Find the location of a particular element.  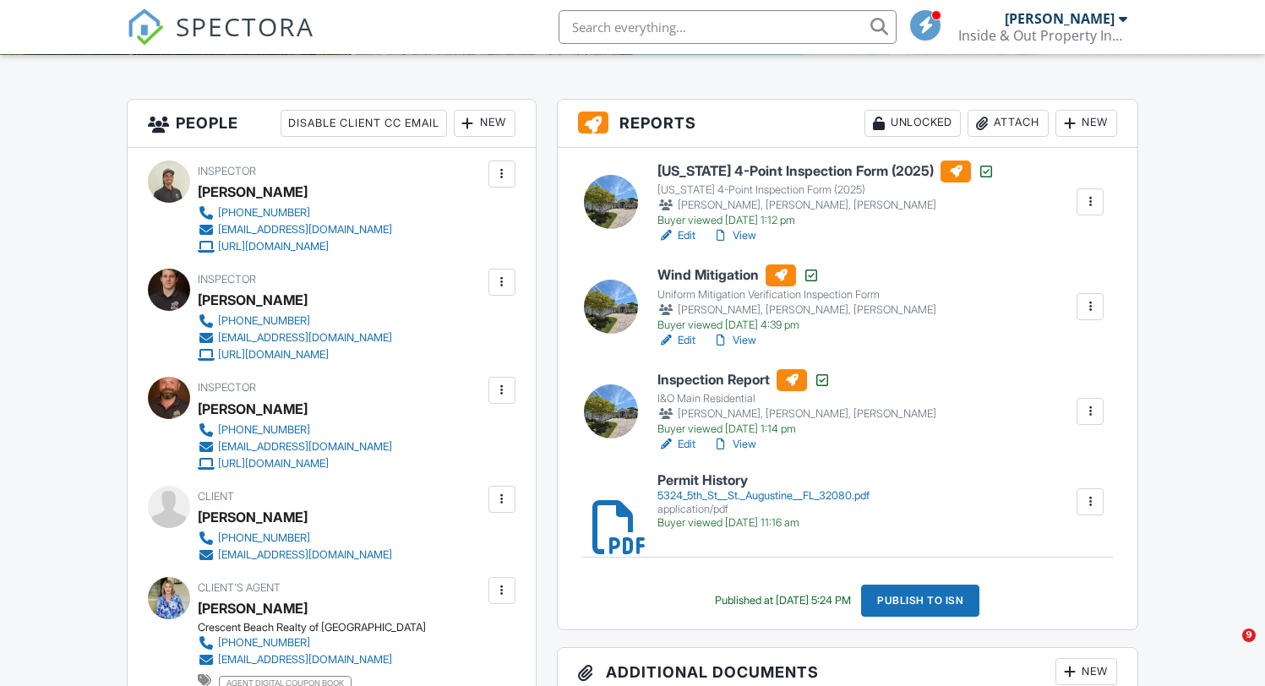

img: The Best Home Inspection Software - Spectora is located at coordinates (145, 27).